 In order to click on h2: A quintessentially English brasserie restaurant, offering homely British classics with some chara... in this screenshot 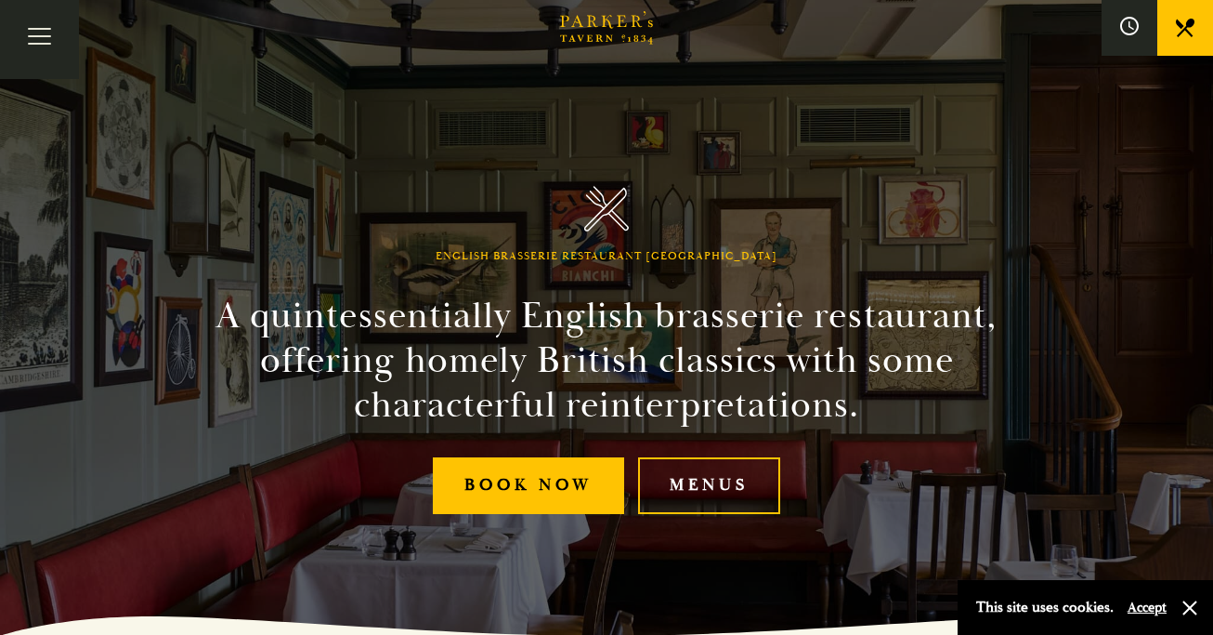, I will do `click(607, 360)`.